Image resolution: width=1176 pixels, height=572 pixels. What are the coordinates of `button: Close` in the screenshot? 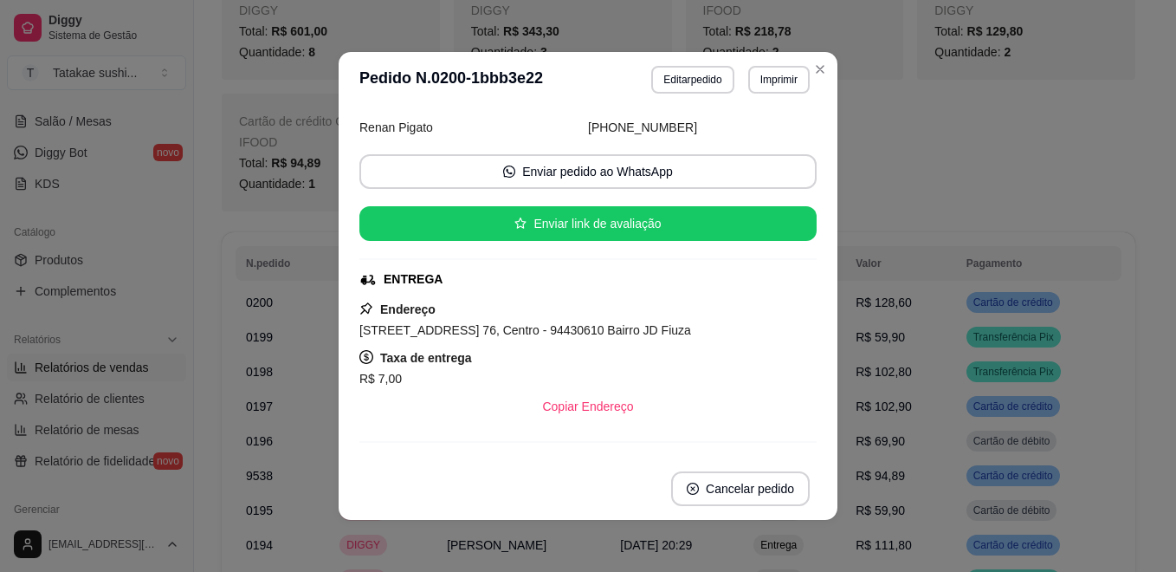 It's located at (820, 69).